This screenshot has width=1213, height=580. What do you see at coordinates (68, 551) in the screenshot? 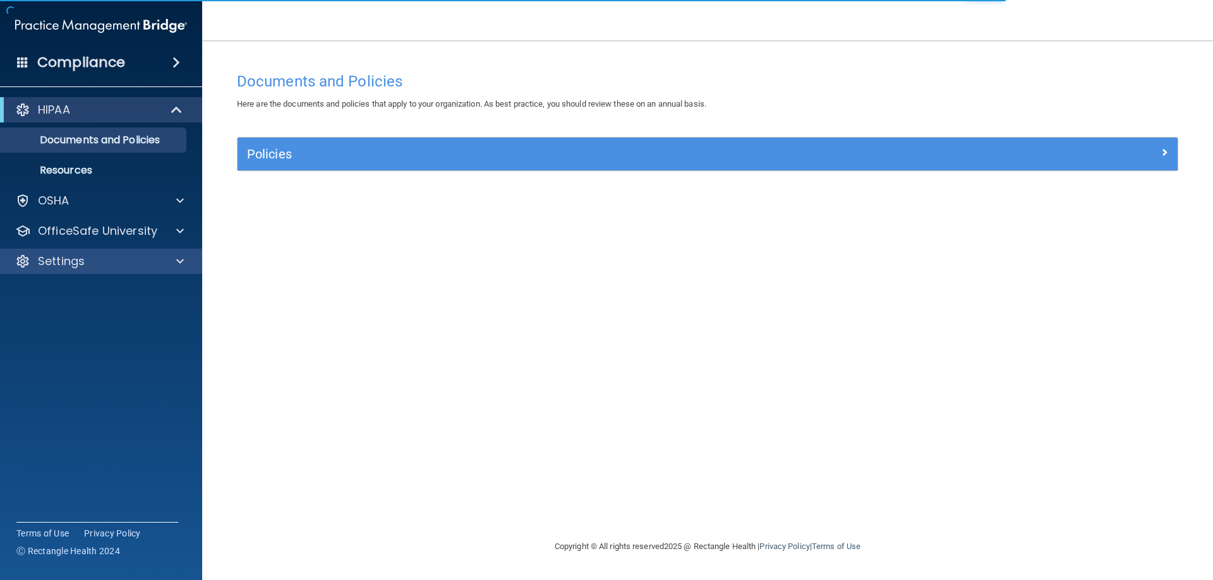
I see `span: Ⓒ Rectangle Health 2024` at bounding box center [68, 551].